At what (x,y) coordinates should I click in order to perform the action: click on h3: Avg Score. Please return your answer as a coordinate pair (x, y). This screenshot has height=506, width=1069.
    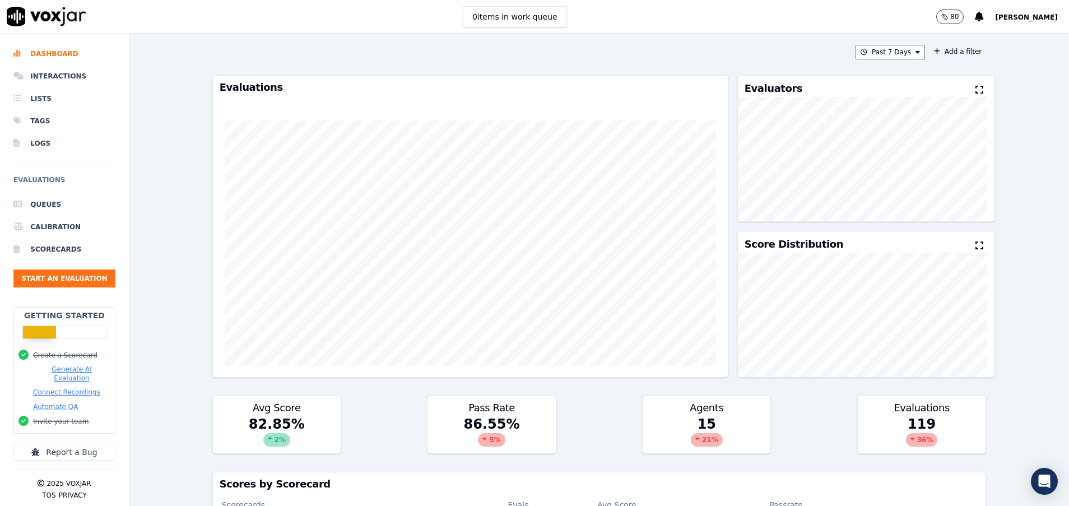
    Looking at the image, I should click on (277, 408).